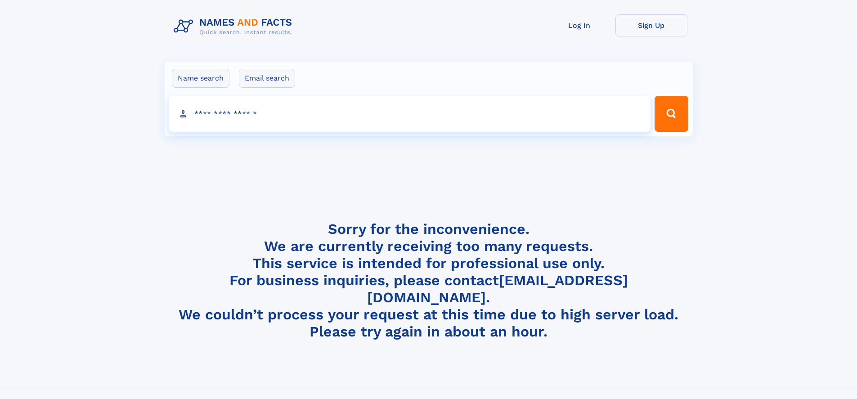 The image size is (857, 399). What do you see at coordinates (235, 27) in the screenshot?
I see `img: Logo Names and Facts` at bounding box center [235, 27].